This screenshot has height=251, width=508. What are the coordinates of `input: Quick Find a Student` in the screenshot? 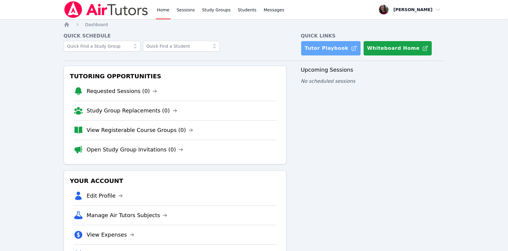 It's located at (181, 46).